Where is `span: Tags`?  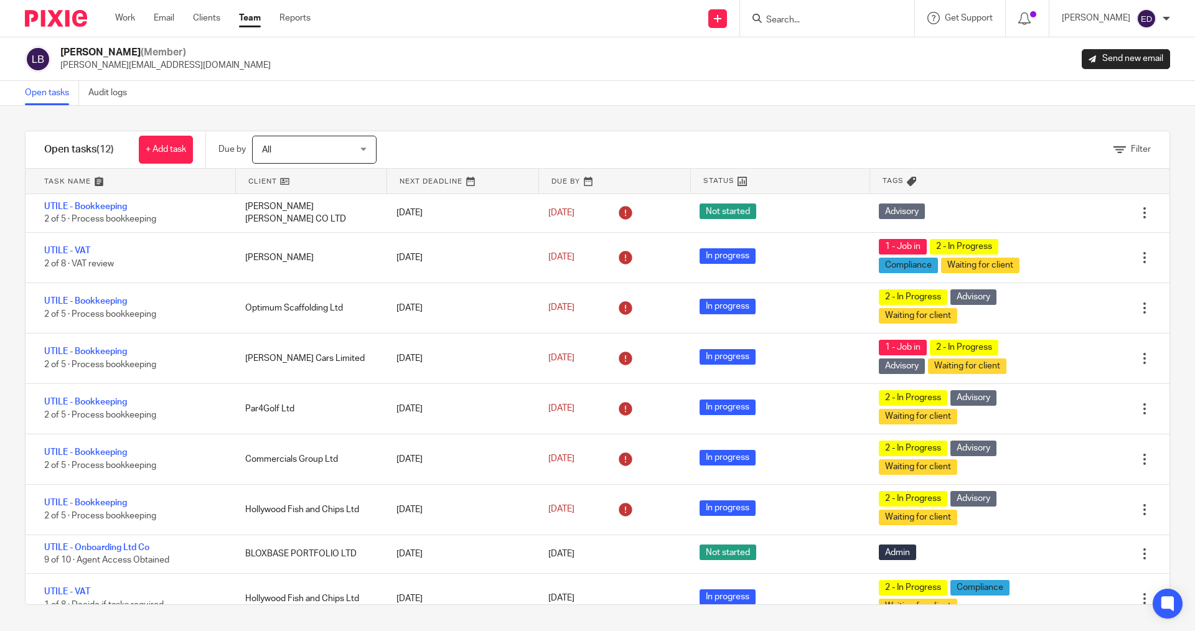 span: Tags is located at coordinates (893, 180).